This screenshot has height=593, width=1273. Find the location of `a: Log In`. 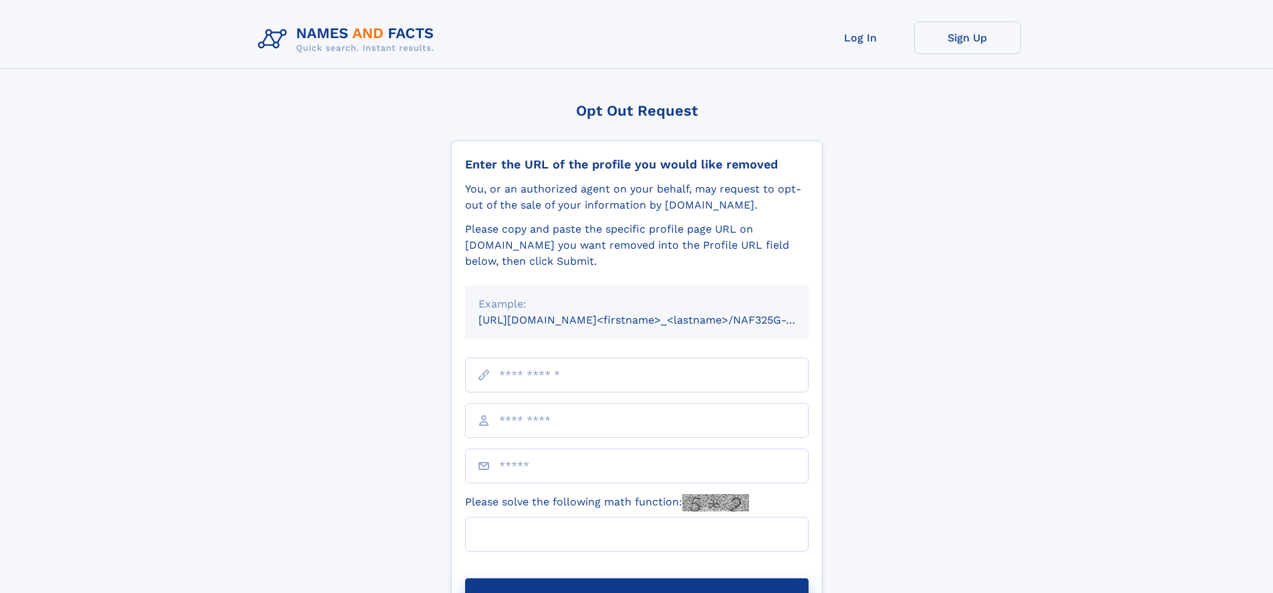

a: Log In is located at coordinates (861, 37).